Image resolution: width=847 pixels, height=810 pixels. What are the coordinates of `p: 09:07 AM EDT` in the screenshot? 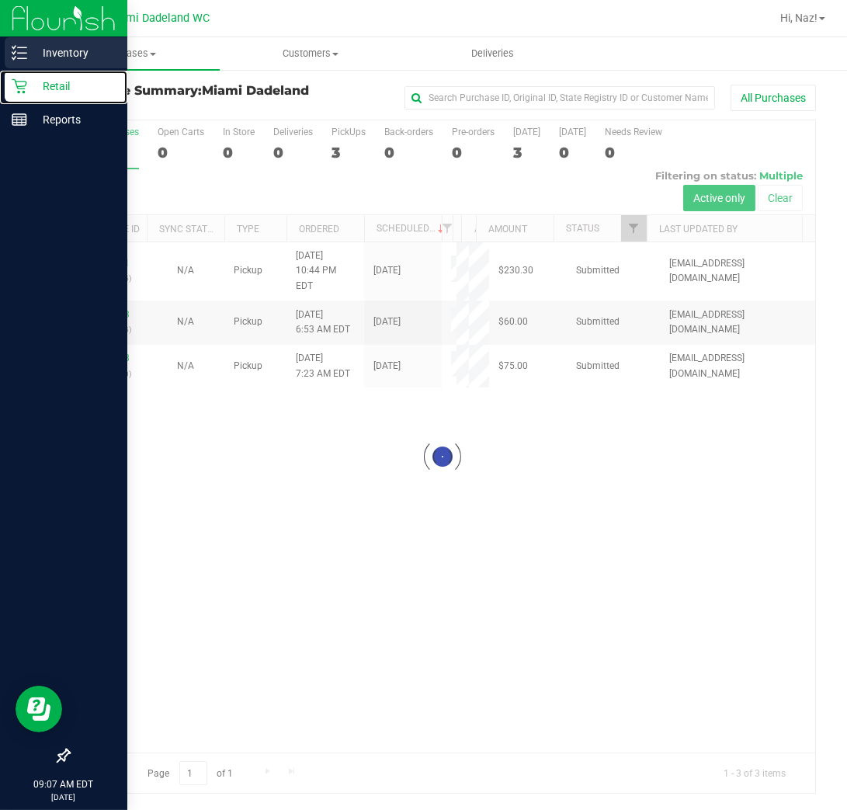 It's located at (64, 784).